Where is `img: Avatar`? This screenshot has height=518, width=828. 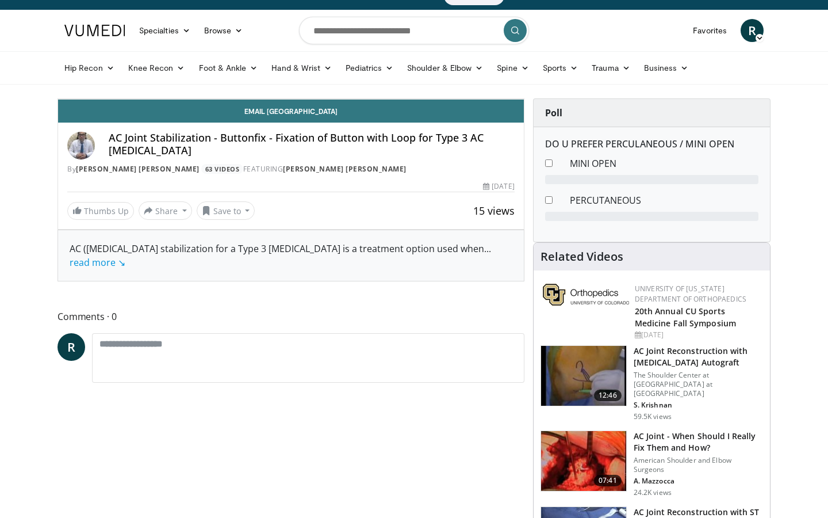 img: Avatar is located at coordinates (81, 146).